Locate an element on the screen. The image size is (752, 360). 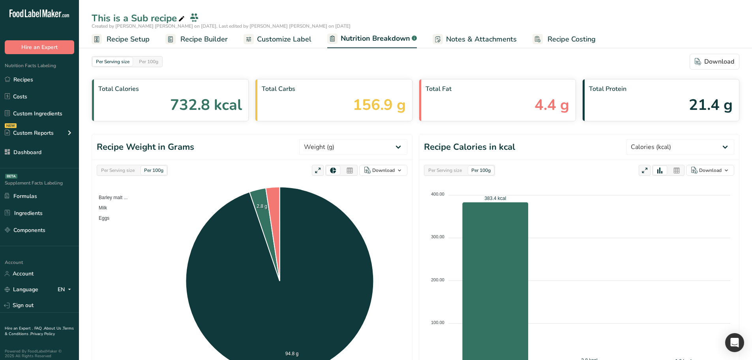
span: Total Calories is located at coordinates (170, 89).